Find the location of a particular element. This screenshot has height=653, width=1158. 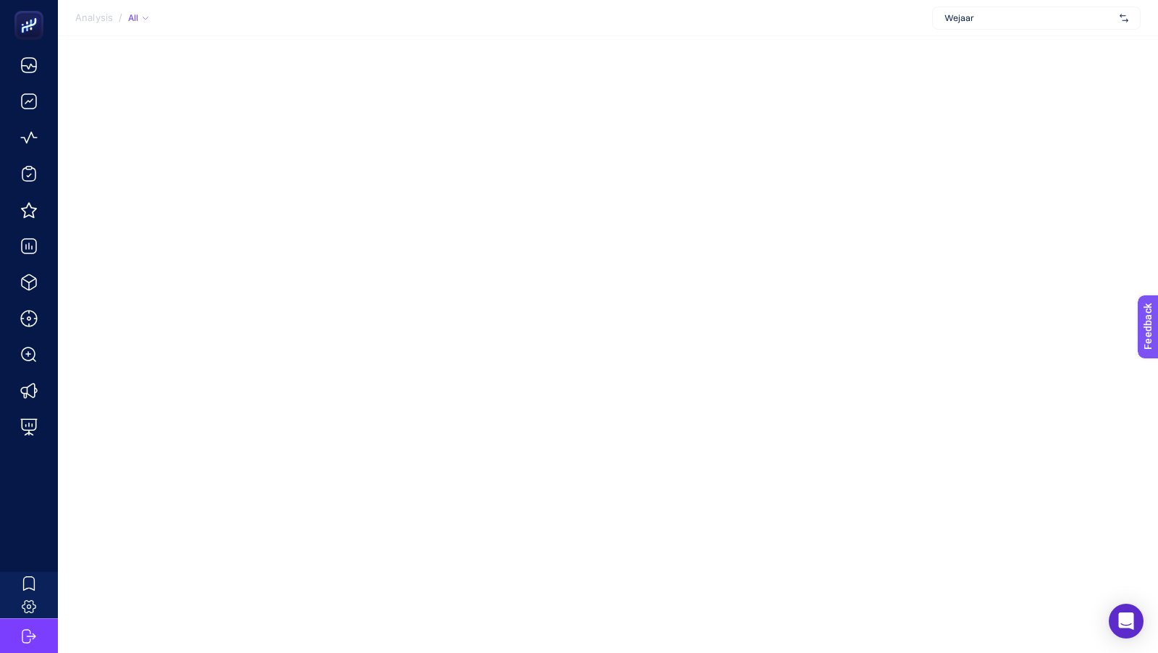

div: Open Intercom Messenger is located at coordinates (1126, 621).